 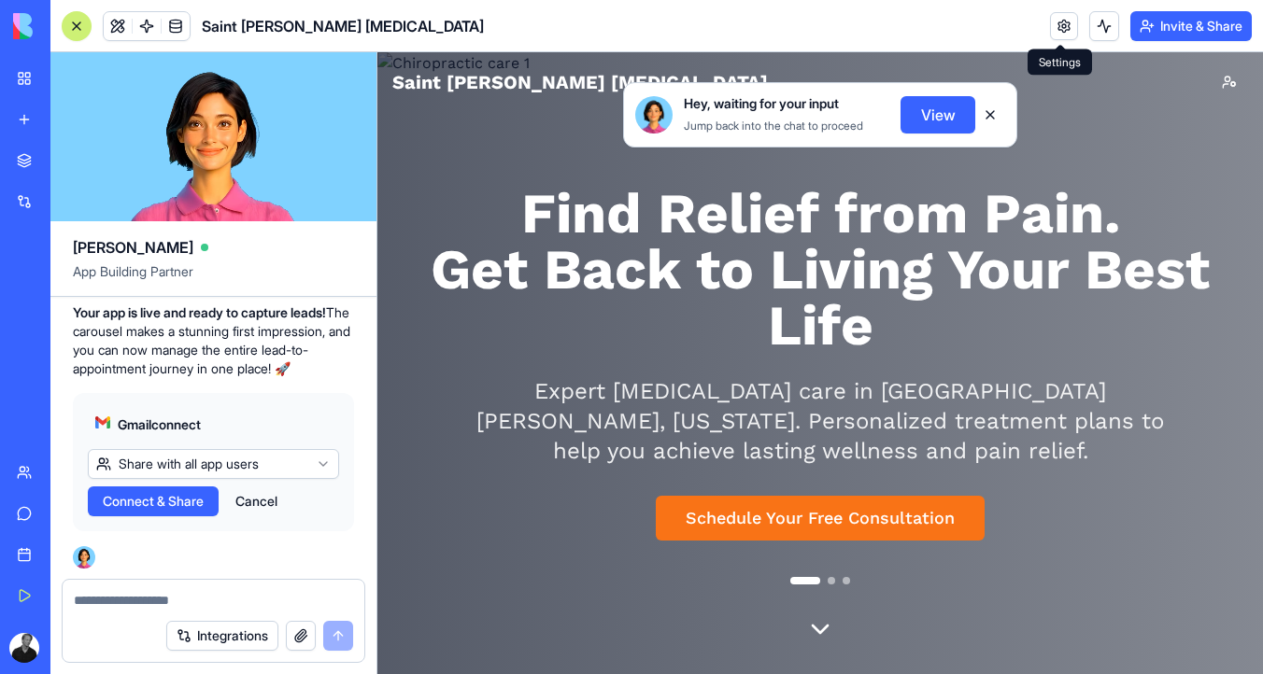 I want to click on img: logo, so click(x=71, y=26).